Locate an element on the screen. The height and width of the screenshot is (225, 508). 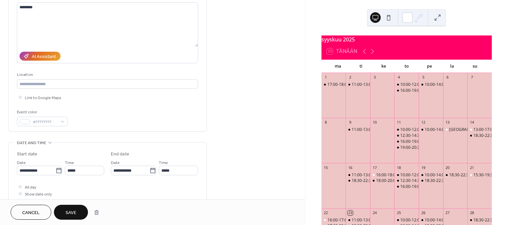
div: 6 is located at coordinates (448, 77).